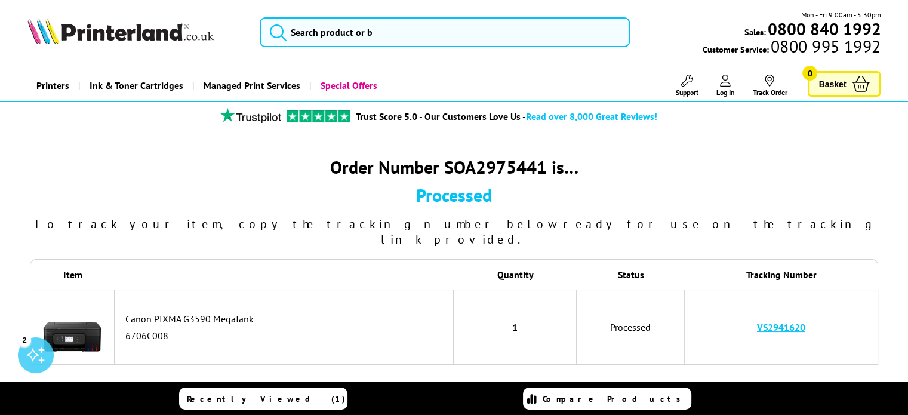 Image resolution: width=908 pixels, height=415 pixels. I want to click on a: Recently Viewed (1), so click(263, 398).